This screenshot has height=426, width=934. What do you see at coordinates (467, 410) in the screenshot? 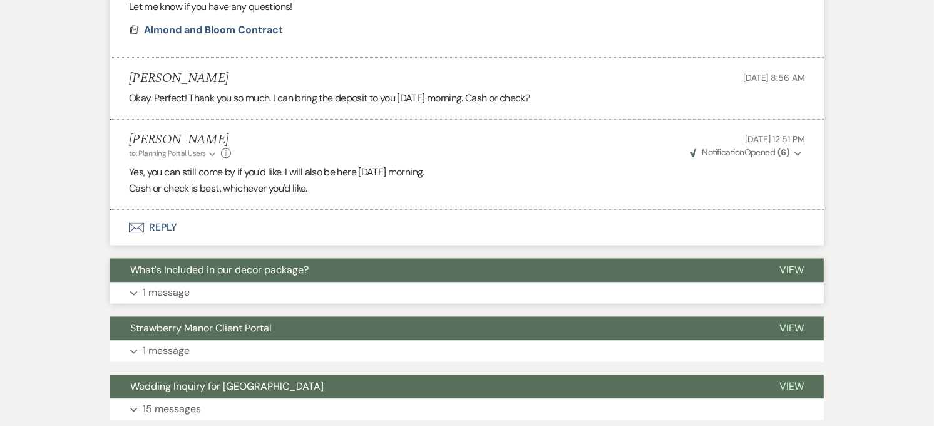
I see `button: 15 messages` at bounding box center [467, 410].